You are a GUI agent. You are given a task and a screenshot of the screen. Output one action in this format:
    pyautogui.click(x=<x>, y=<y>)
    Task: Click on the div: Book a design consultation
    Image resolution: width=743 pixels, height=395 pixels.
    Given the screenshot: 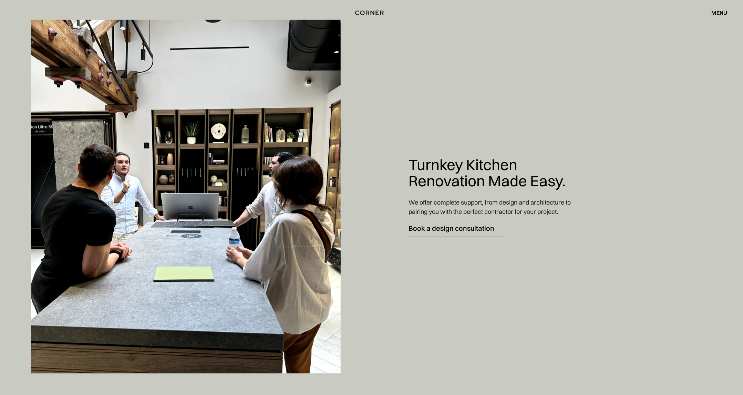 What is the action you would take?
    pyautogui.click(x=451, y=228)
    